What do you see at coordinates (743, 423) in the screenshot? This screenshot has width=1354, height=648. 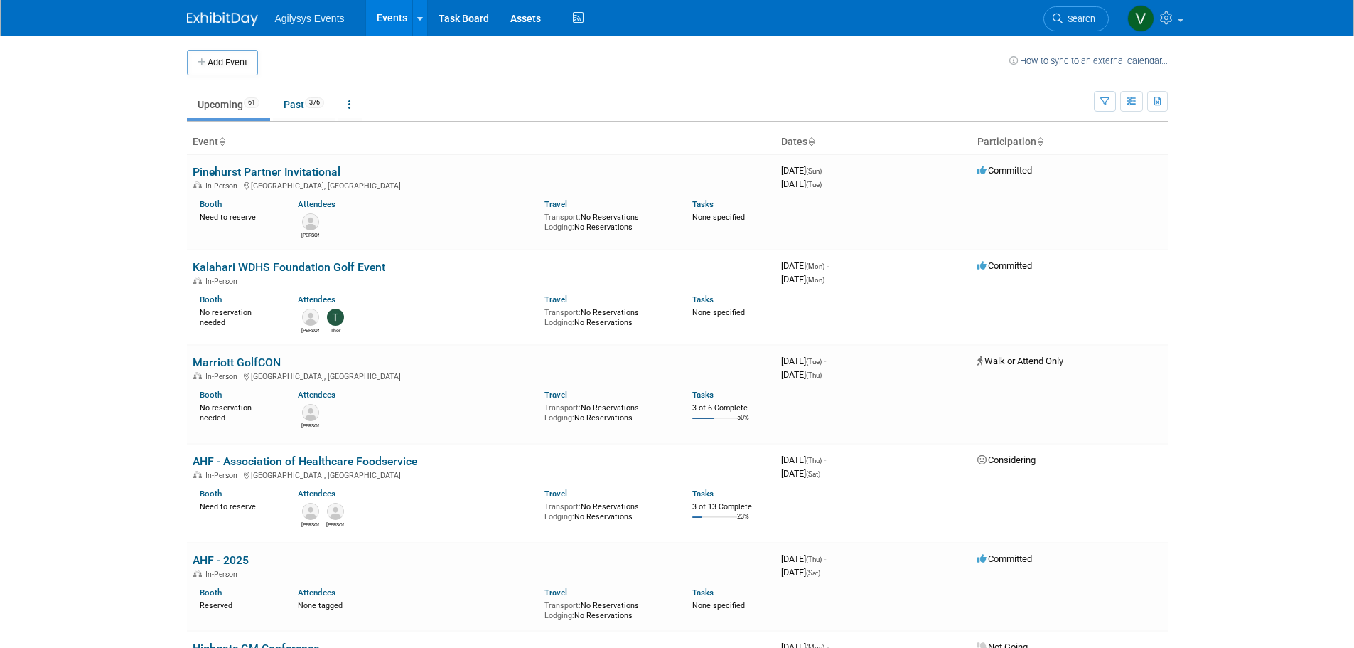 I see `td: 50%` at bounding box center [743, 423].